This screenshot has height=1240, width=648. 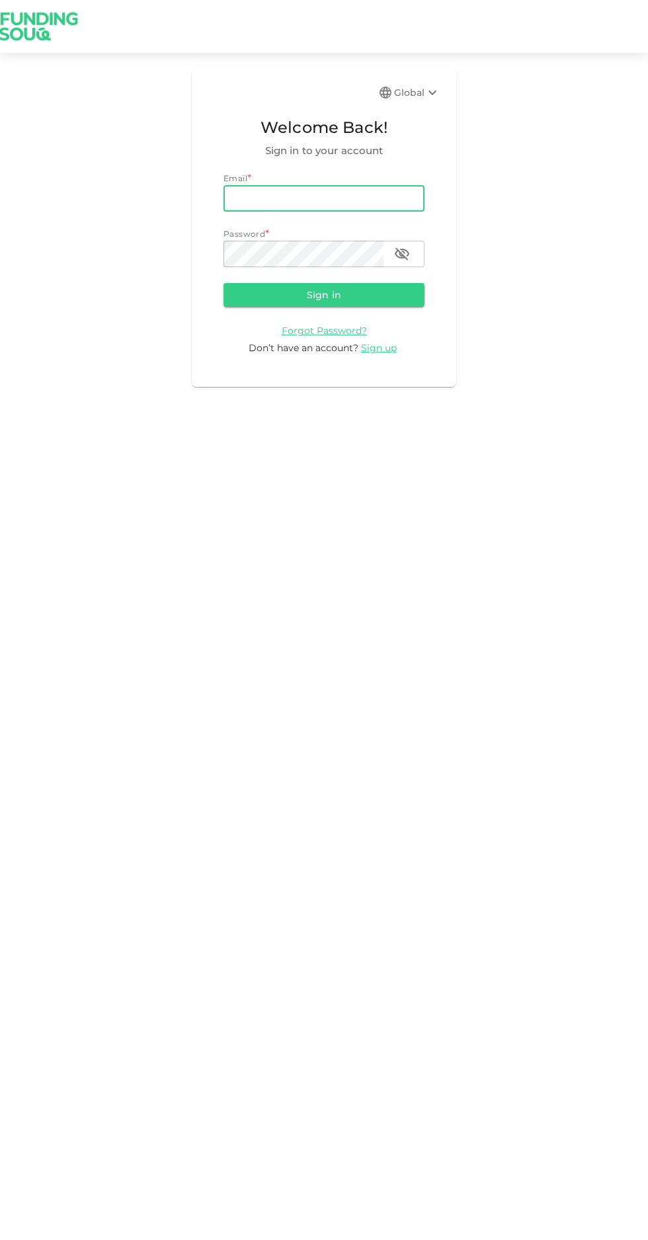 What do you see at coordinates (303, 348) in the screenshot?
I see `span: Don’t have an account?` at bounding box center [303, 348].